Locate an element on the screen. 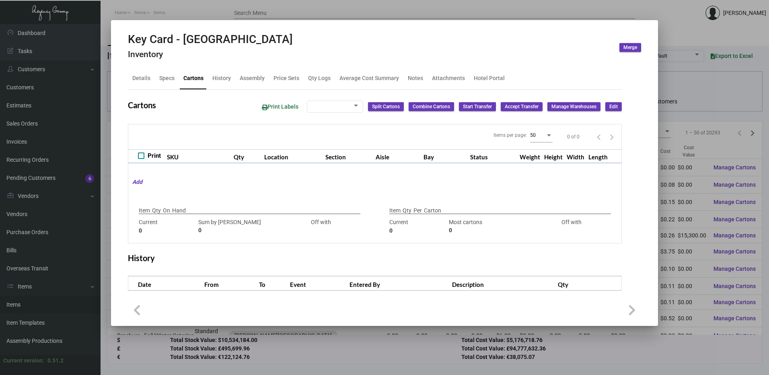 The height and width of the screenshot is (375, 769). th: Date is located at coordinates (165, 283).